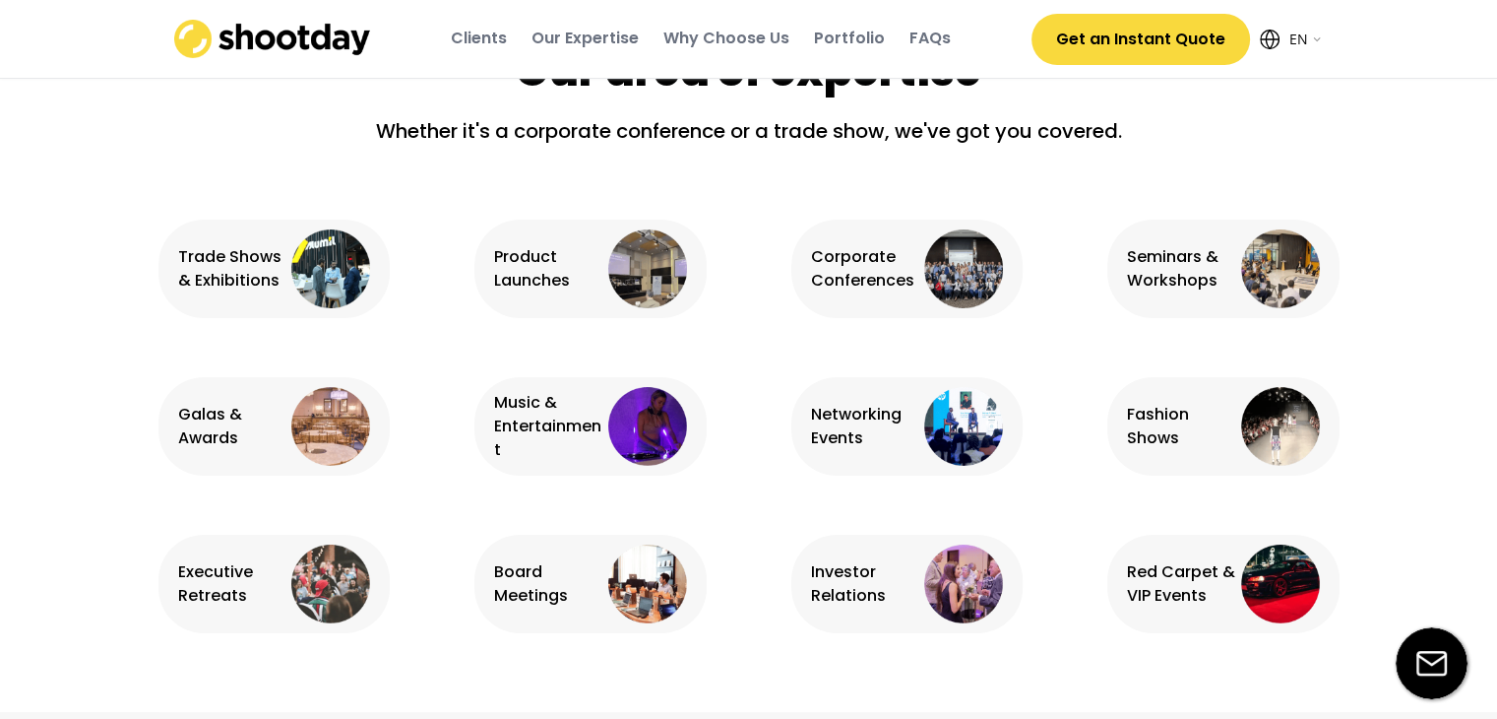  What do you see at coordinates (1141, 39) in the screenshot?
I see `button: Get an Instant Quote` at bounding box center [1141, 39].